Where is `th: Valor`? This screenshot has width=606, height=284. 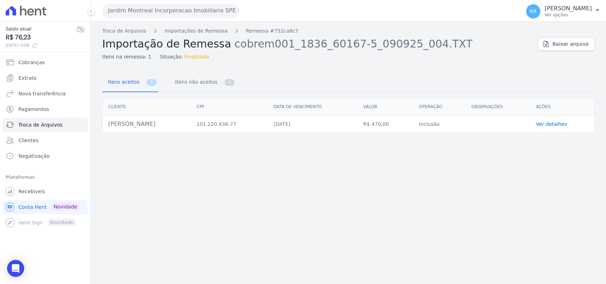
th: Valor is located at coordinates (385, 107).